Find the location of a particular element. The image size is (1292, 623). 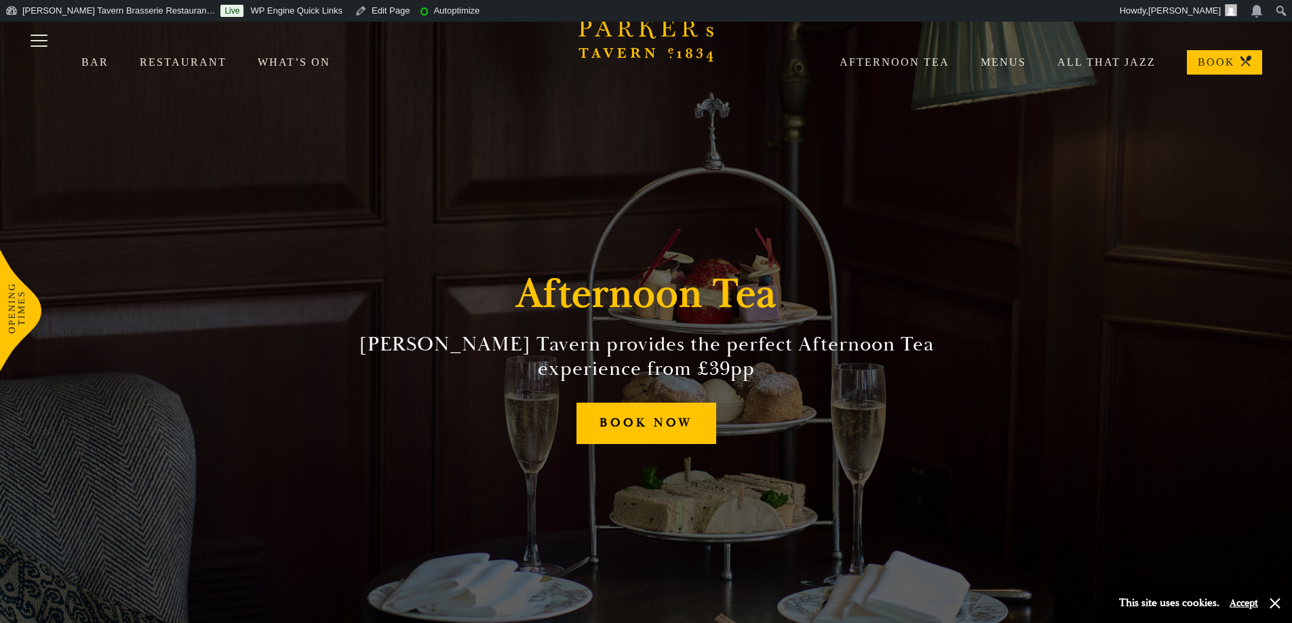

button: Toggle navigation is located at coordinates (39, 43).